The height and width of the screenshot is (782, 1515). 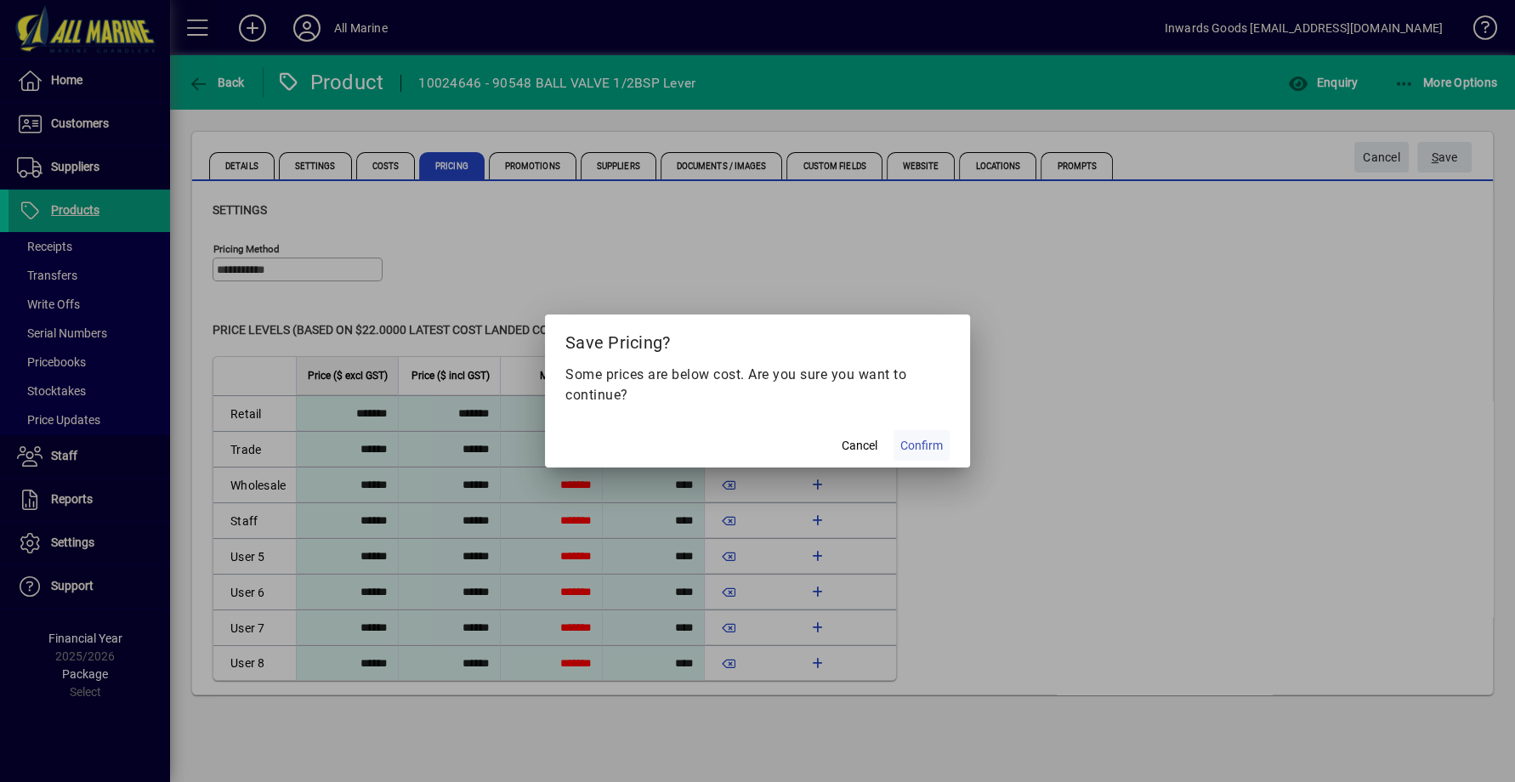 I want to click on h2: Save Pricing?, so click(x=757, y=339).